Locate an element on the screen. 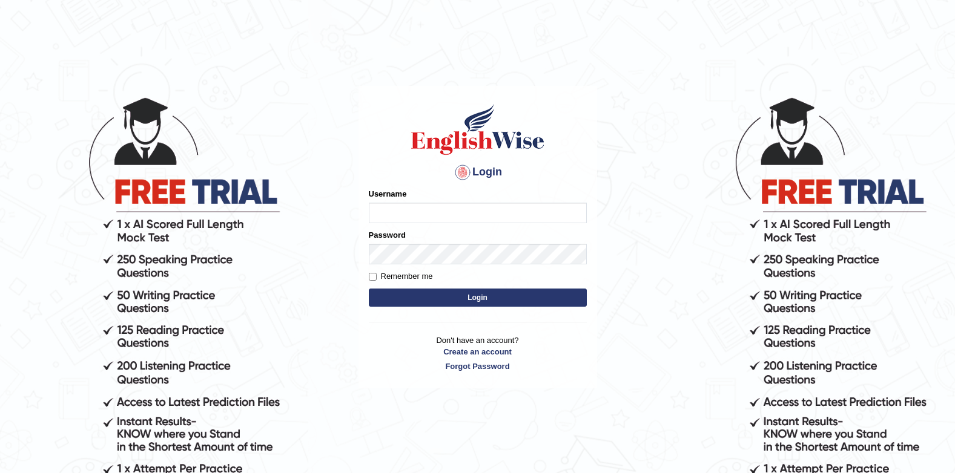  h4: Login is located at coordinates (478, 173).